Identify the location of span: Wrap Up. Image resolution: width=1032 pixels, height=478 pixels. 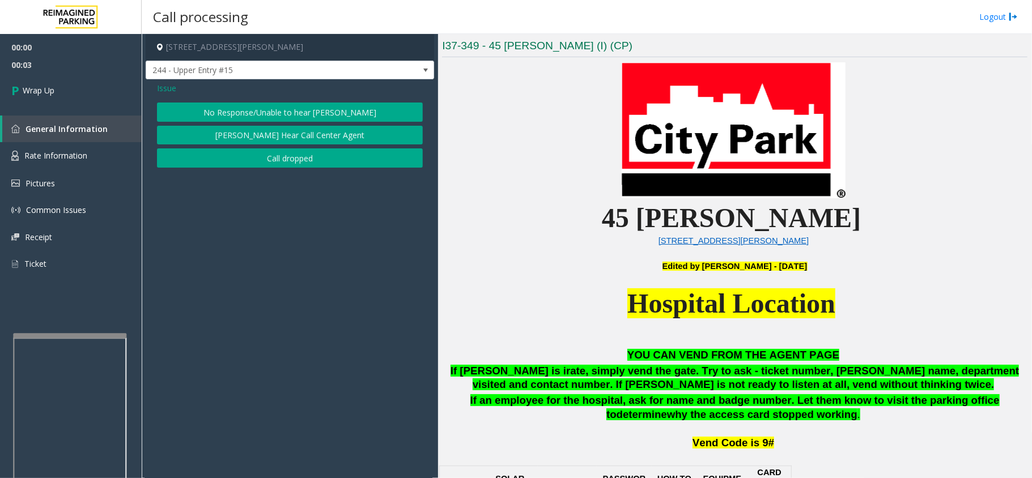
(39, 90).